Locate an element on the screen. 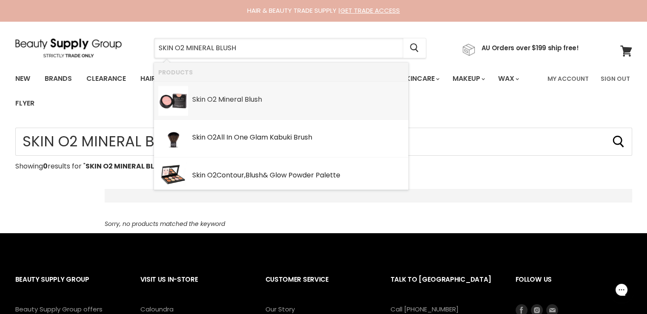 Image resolution: width=647 pixels, height=314 pixels. h2: Visit Us In-Store is located at coordinates (194, 286).